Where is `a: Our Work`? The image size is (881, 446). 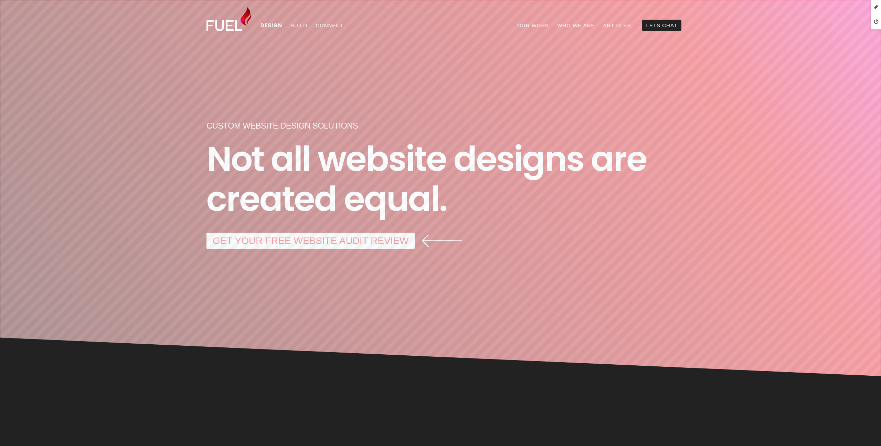 a: Our Work is located at coordinates (533, 25).